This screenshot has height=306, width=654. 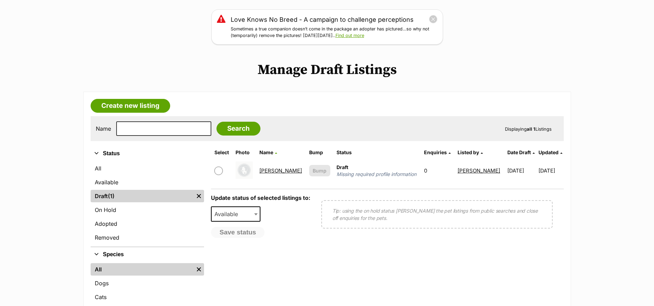 What do you see at coordinates (147, 224) in the screenshot?
I see `a: Adopted` at bounding box center [147, 224].